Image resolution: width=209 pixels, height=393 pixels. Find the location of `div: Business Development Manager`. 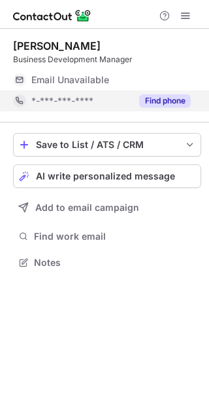

div: Business Development Manager is located at coordinates (107, 60).